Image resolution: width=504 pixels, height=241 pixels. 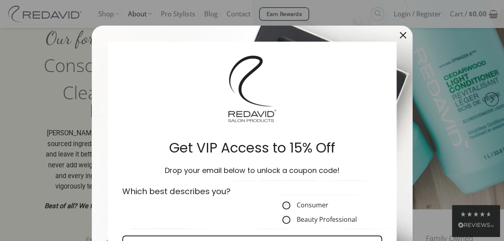 What do you see at coordinates (286, 206) in the screenshot?
I see `input: Consumer` at bounding box center [286, 206].